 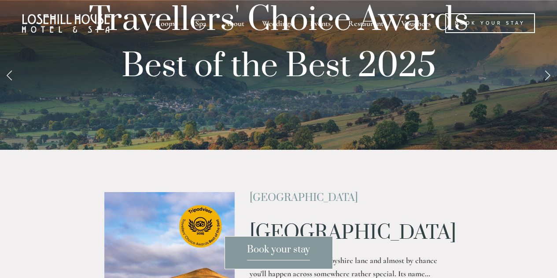 What do you see at coordinates (416, 23) in the screenshot?
I see `a: Vouchers` at bounding box center [416, 23].